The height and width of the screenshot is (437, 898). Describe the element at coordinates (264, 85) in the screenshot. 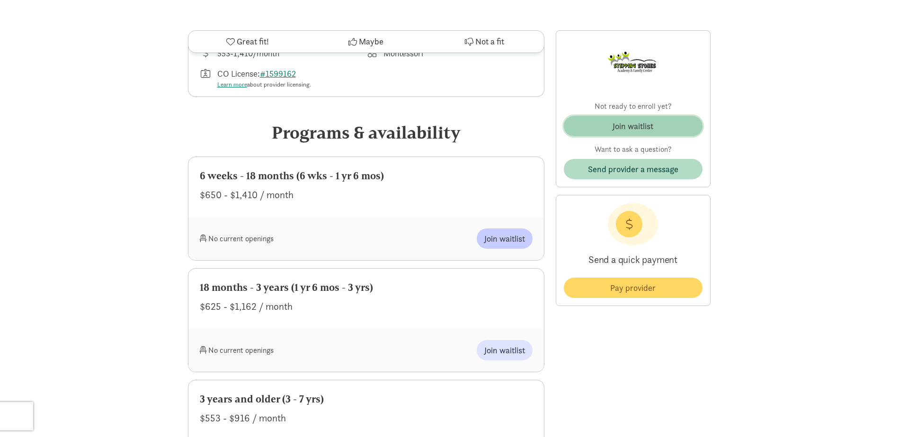

I see `div: about provider licensing.` at that location.